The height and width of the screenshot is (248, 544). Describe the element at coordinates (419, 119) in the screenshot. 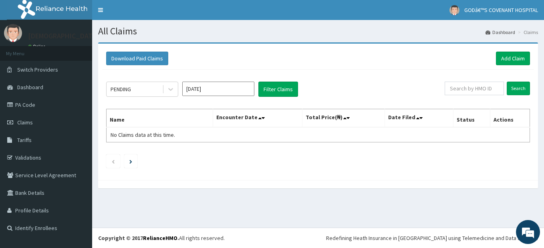

I see `th: Date Filed` at that location.